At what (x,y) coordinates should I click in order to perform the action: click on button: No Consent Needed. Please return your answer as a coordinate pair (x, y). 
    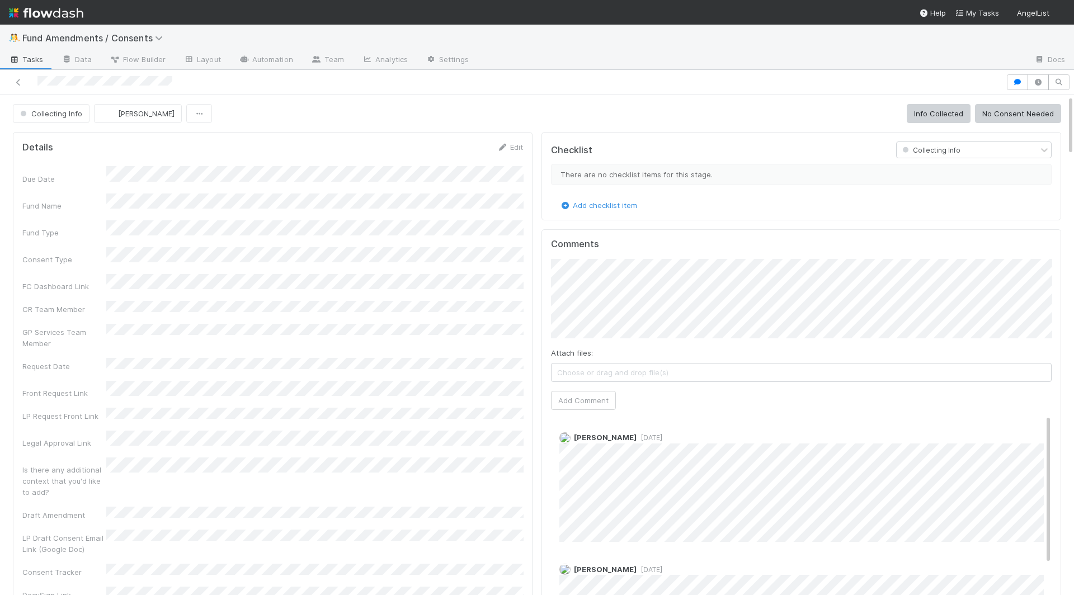
    Looking at the image, I should click on (1018, 114).